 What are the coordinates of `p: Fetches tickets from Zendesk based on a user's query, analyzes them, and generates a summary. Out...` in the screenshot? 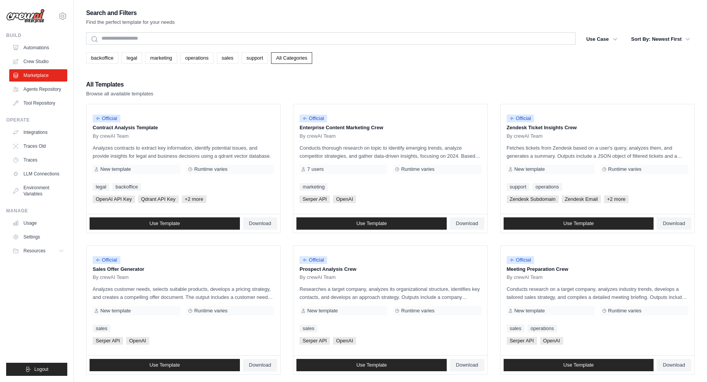 It's located at (598, 152).